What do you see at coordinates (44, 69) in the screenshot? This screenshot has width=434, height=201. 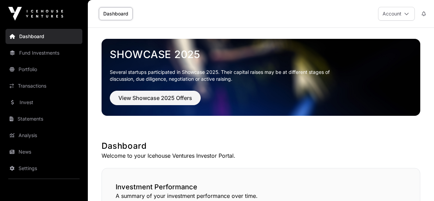 I see `a: Portfolio` at bounding box center [44, 69].